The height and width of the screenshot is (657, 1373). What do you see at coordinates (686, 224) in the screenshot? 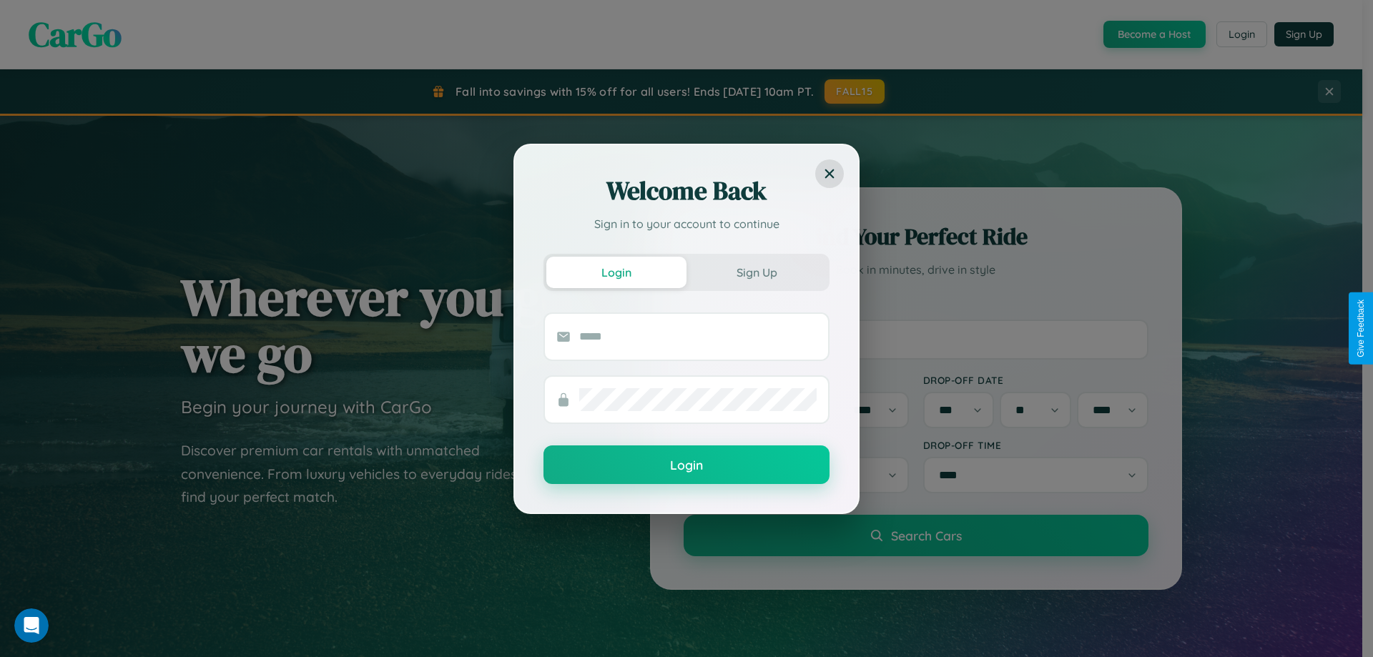
I see `p: Sign in to your account to continue` at bounding box center [686, 224].